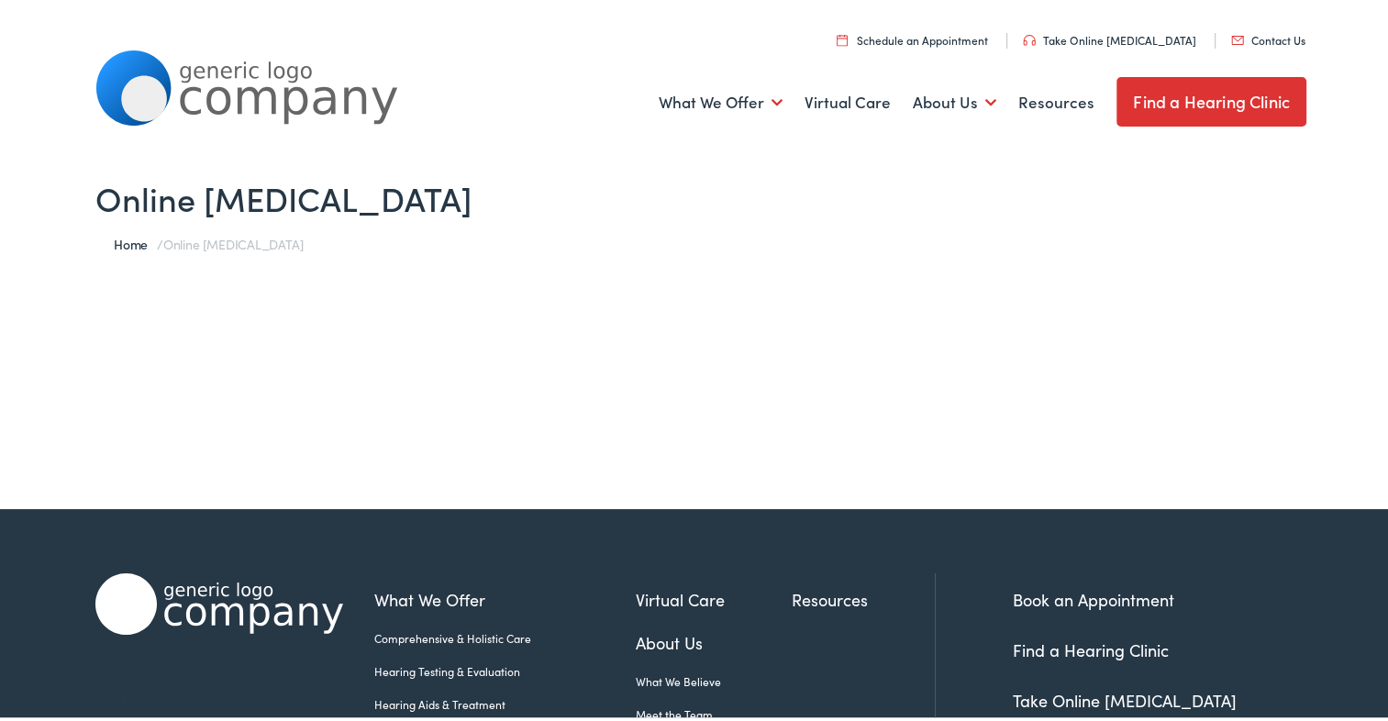 The image size is (1388, 721). Describe the element at coordinates (1094, 595) in the screenshot. I see `a: Book an Appointment` at that location.